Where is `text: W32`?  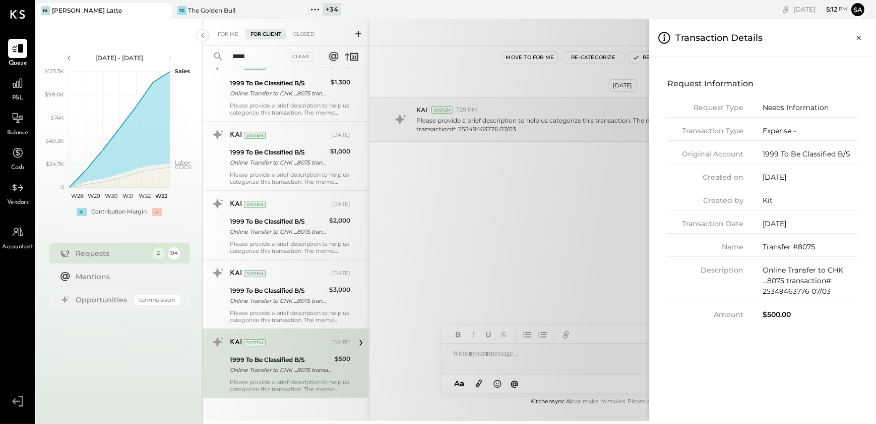 text: W32 is located at coordinates (145, 196).